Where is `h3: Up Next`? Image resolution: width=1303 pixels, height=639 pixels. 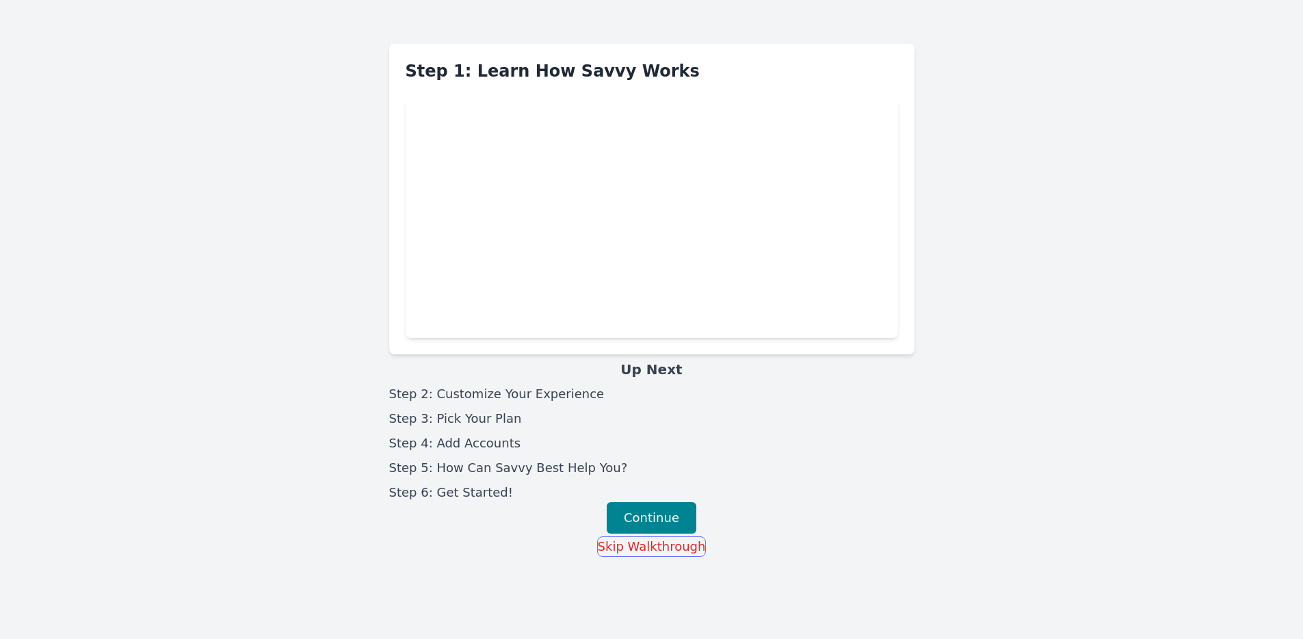
h3: Up Next is located at coordinates (652, 369).